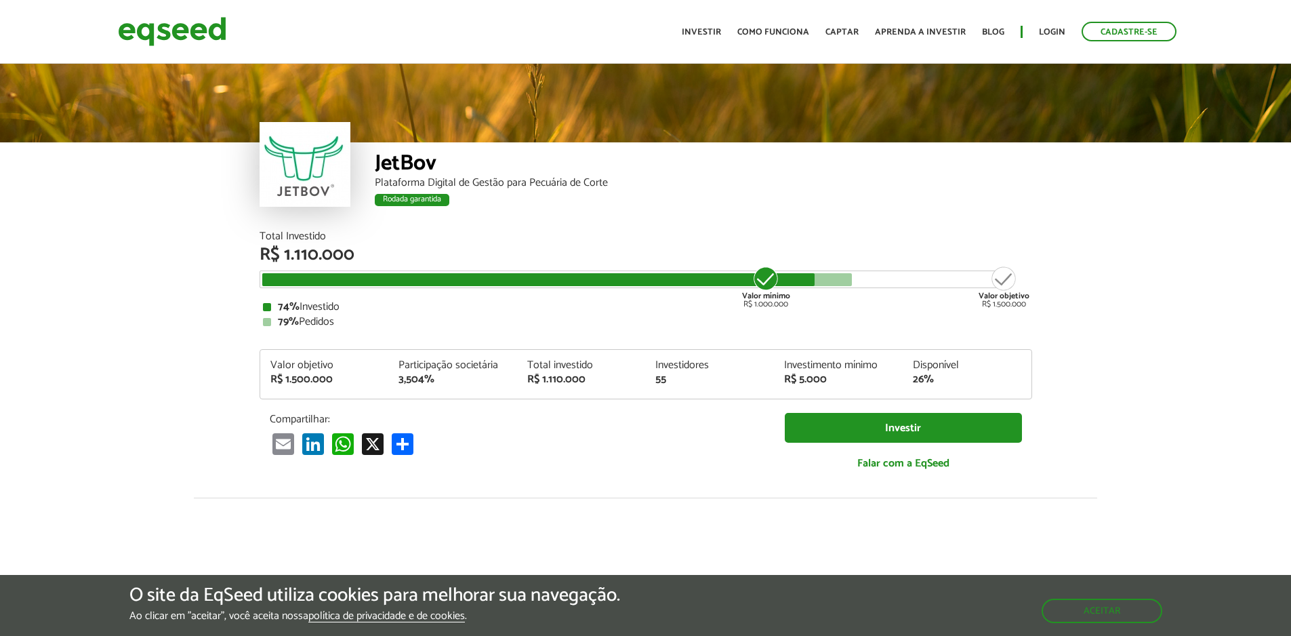 The image size is (1291, 636). I want to click on strong: Valor objetivo, so click(1004, 296).